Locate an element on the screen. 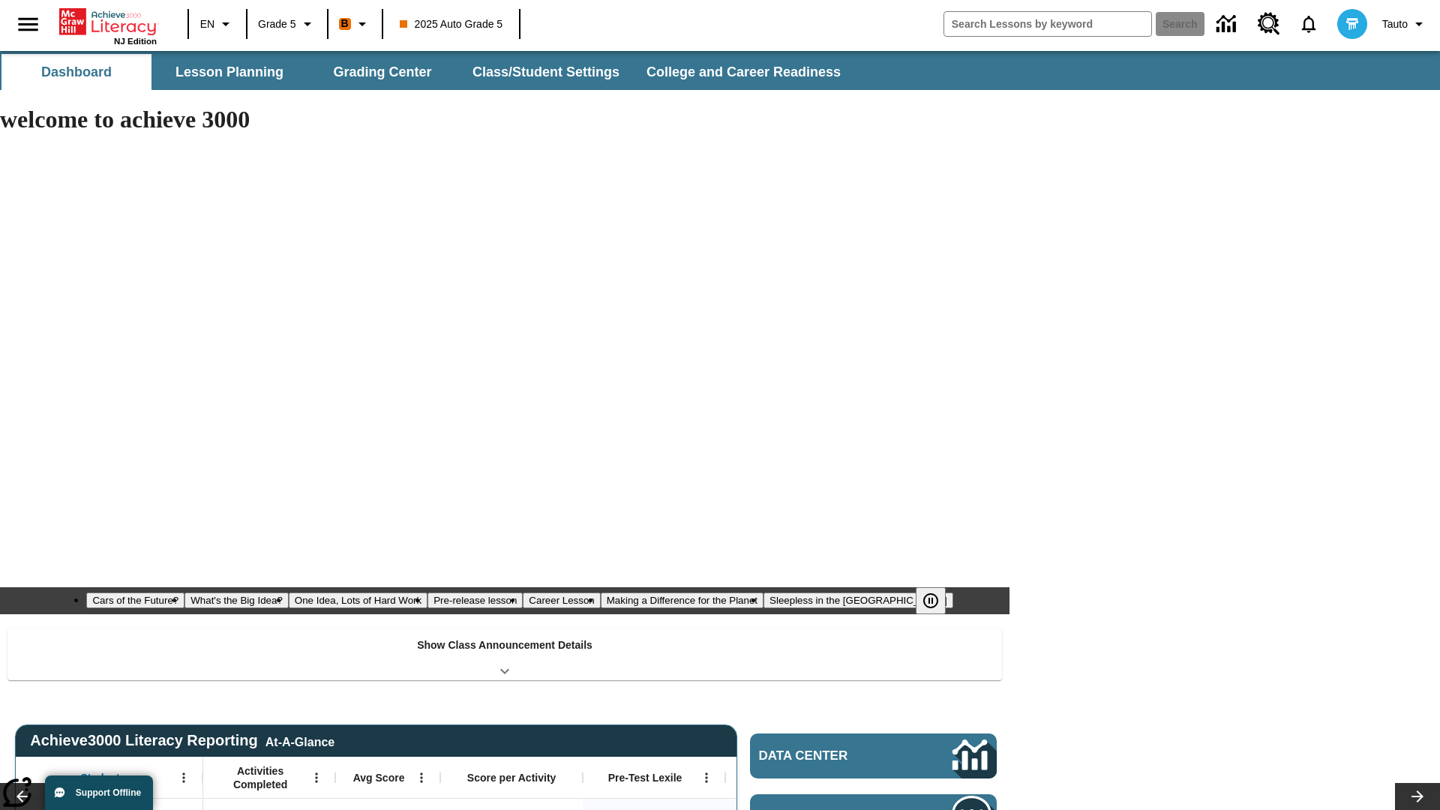  button: College and Career Readiness is located at coordinates (743, 72).